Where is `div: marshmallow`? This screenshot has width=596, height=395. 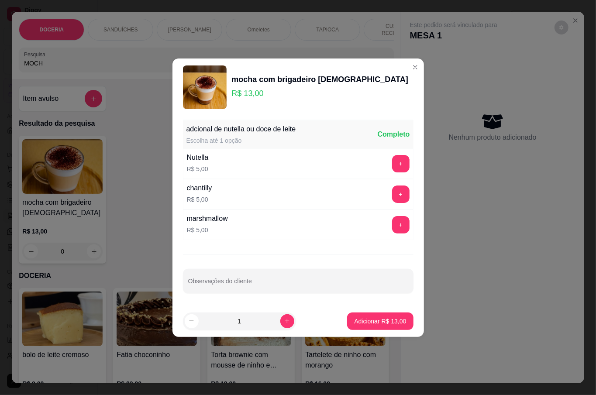 div: marshmallow is located at coordinates (208, 219).